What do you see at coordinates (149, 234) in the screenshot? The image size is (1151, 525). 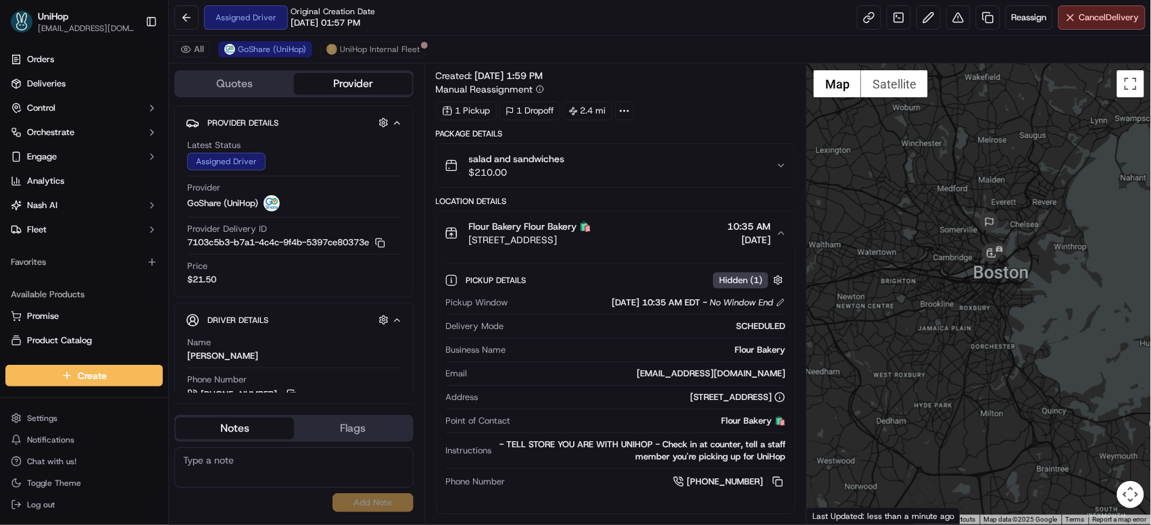 I see `span: Pylon` at bounding box center [149, 234].